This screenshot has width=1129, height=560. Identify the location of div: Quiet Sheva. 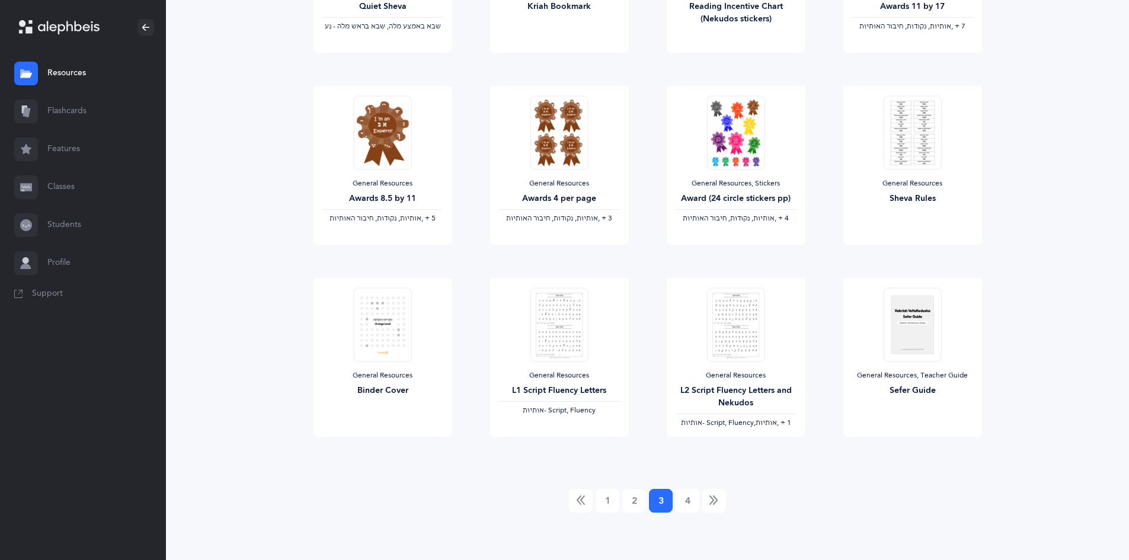
(383, 7).